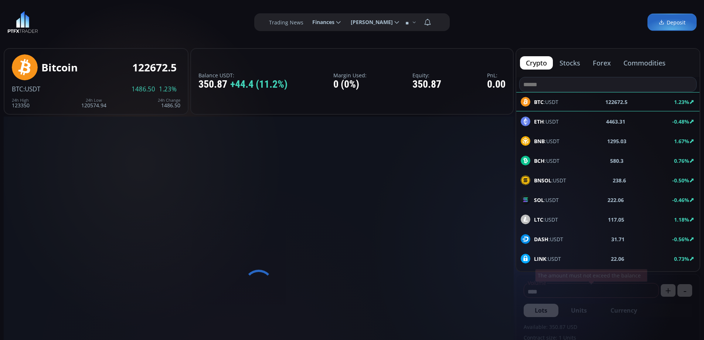 The width and height of the screenshot is (704, 340). Describe the element at coordinates (539, 121) in the screenshot. I see `b: ETH` at that location.